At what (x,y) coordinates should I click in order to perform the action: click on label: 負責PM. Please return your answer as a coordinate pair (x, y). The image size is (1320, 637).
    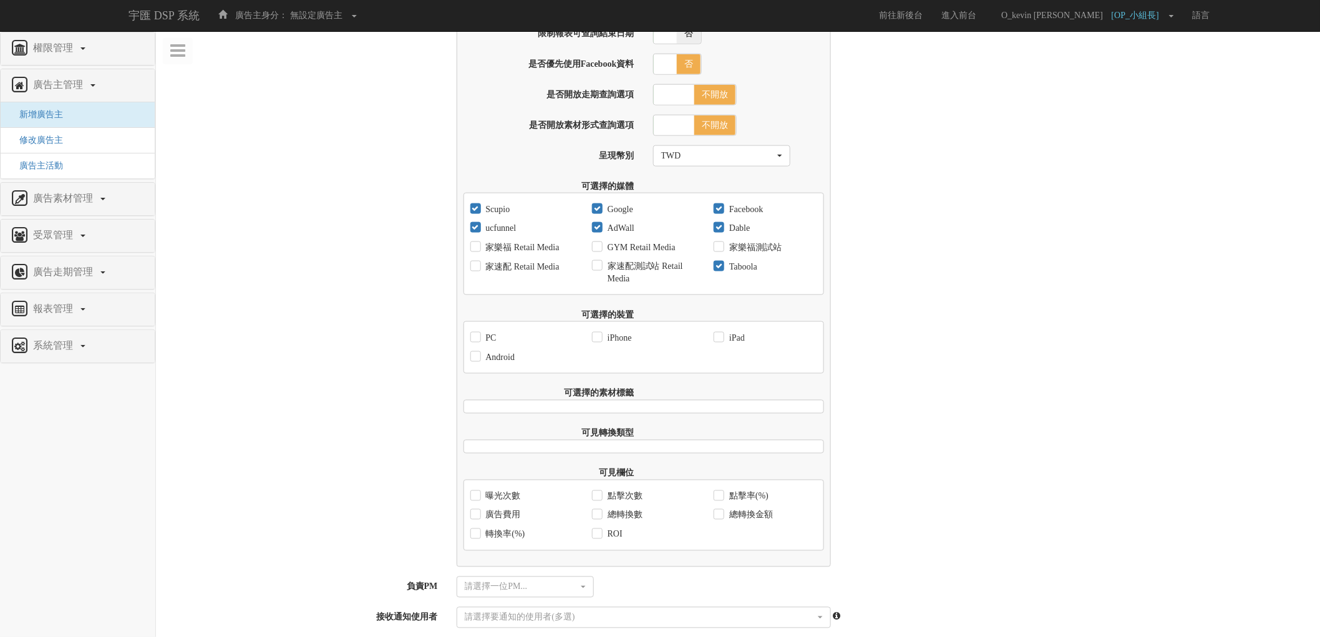
    Looking at the image, I should click on (301, 584).